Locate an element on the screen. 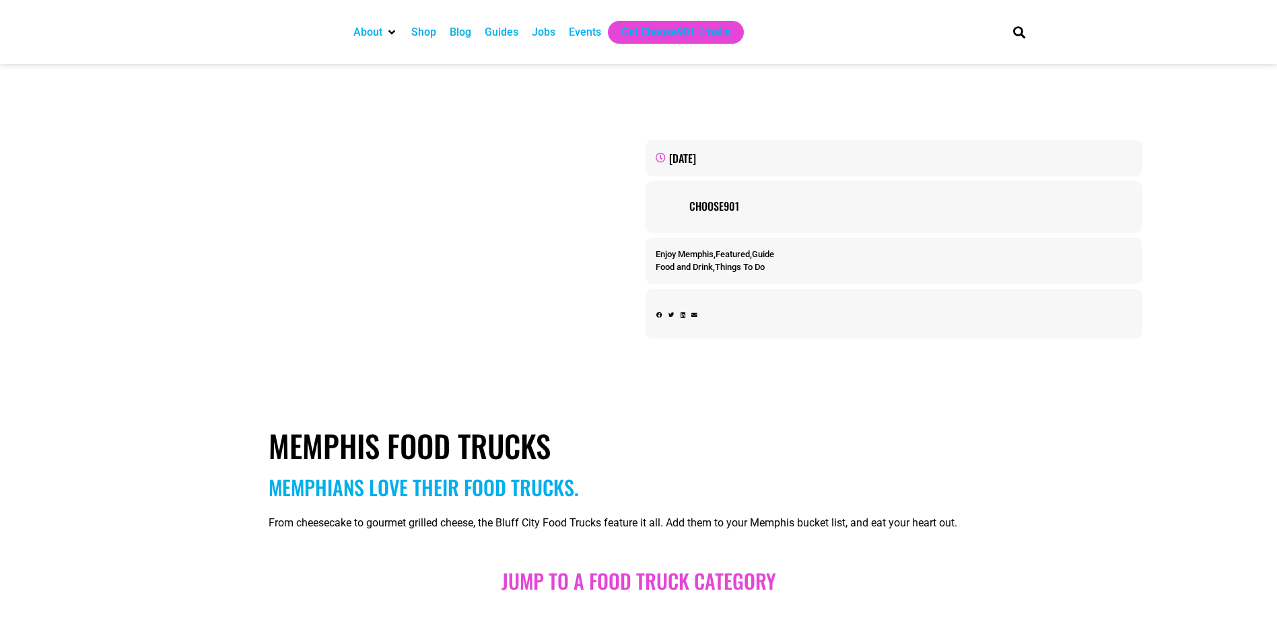  div: Share on linkedin is located at coordinates (682, 315).